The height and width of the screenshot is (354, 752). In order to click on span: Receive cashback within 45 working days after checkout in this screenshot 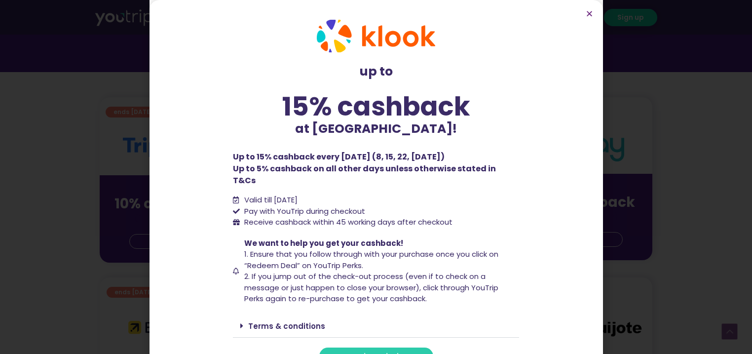, I will do `click(347, 222)`.